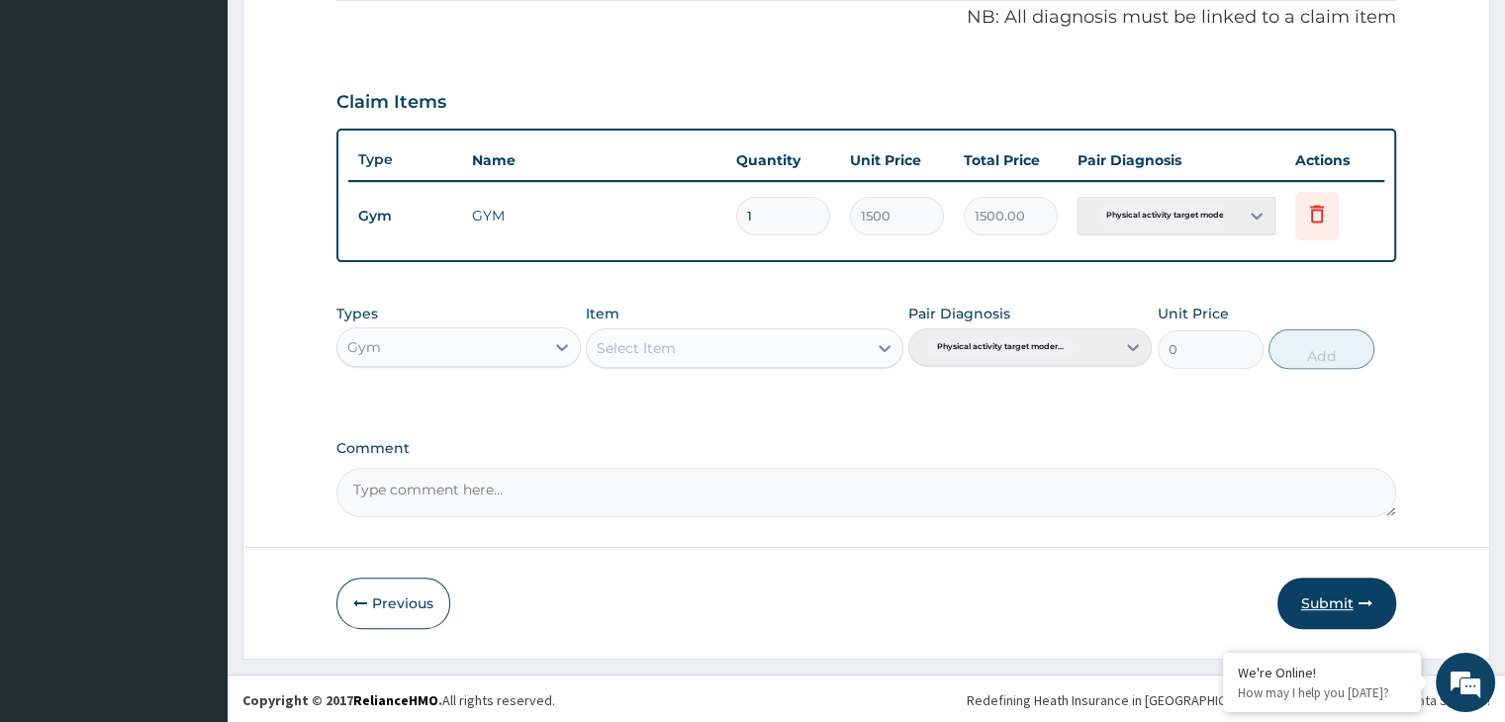 The image size is (1505, 722). Describe the element at coordinates (896, 160) in the screenshot. I see `th: Unit Price` at that location.